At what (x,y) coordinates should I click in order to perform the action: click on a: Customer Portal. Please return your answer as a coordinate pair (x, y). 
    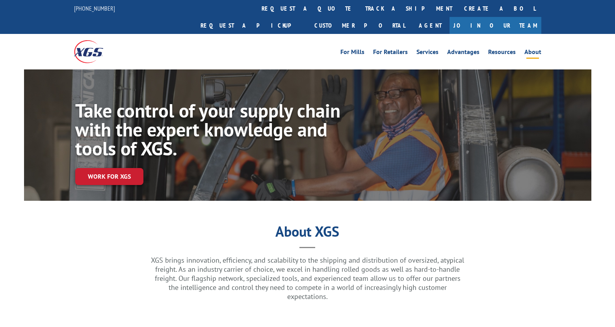
    Looking at the image, I should click on (360, 25).